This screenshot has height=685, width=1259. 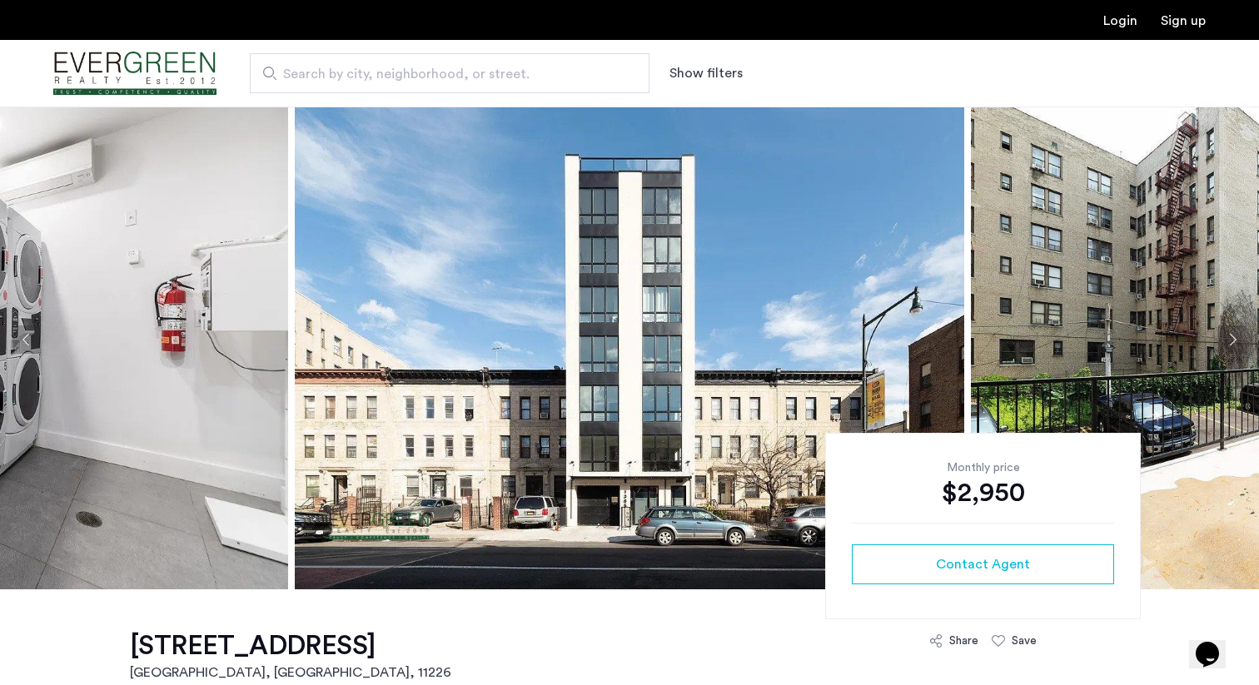 What do you see at coordinates (27, 340) in the screenshot?
I see `button: Previous apartment` at bounding box center [27, 340].